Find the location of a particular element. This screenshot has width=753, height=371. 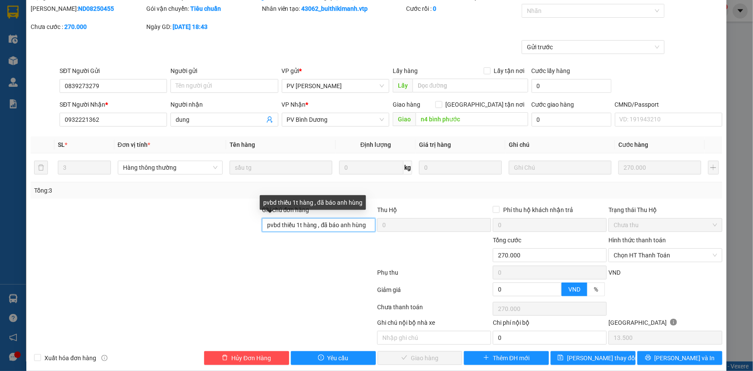

span: Đơn vị tính is located at coordinates (134, 145).